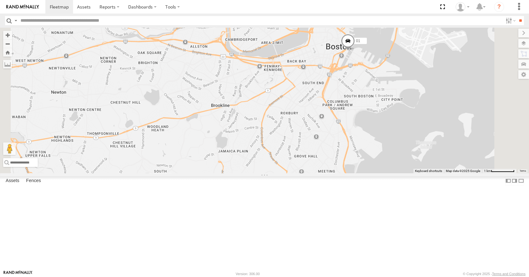 The image size is (529, 277). I want to click on span: 01, so click(358, 41).